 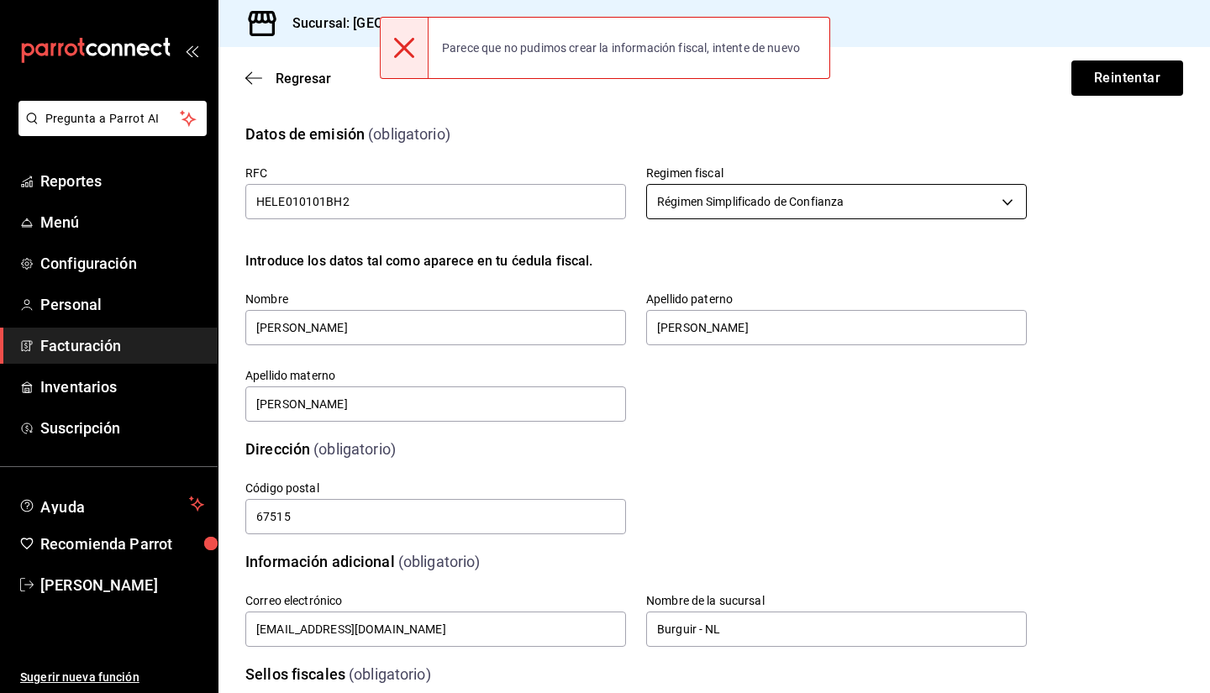 I want to click on label: Apellido paterno, so click(x=836, y=299).